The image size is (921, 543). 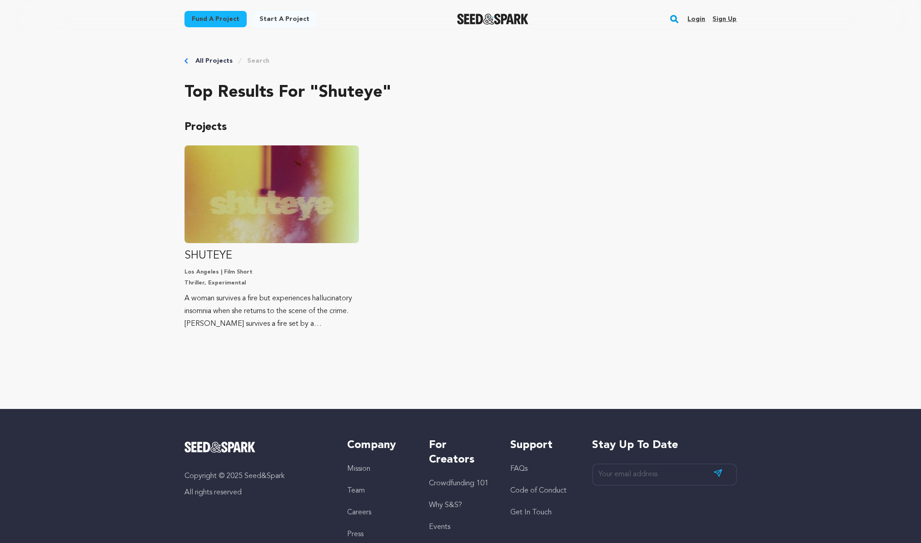 I want to click on a: Sign up, so click(x=724, y=19).